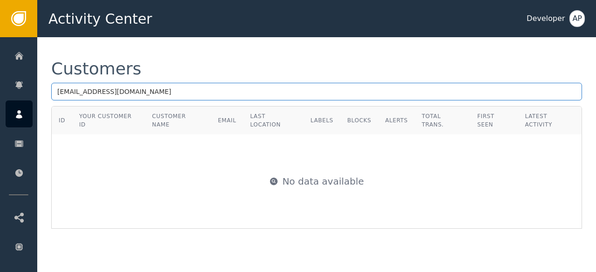 Image resolution: width=596 pixels, height=272 pixels. I want to click on span: No data available, so click(323, 182).